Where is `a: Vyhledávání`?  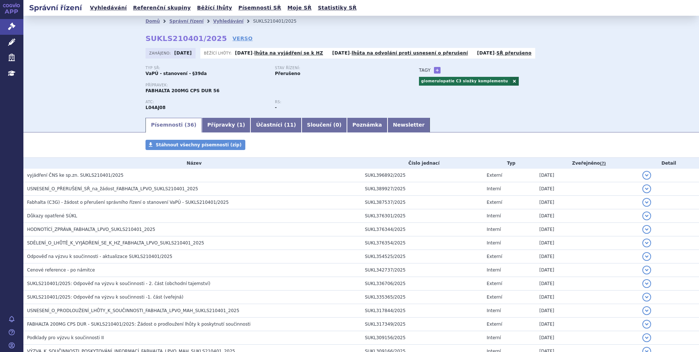 a: Vyhledávání is located at coordinates (108, 8).